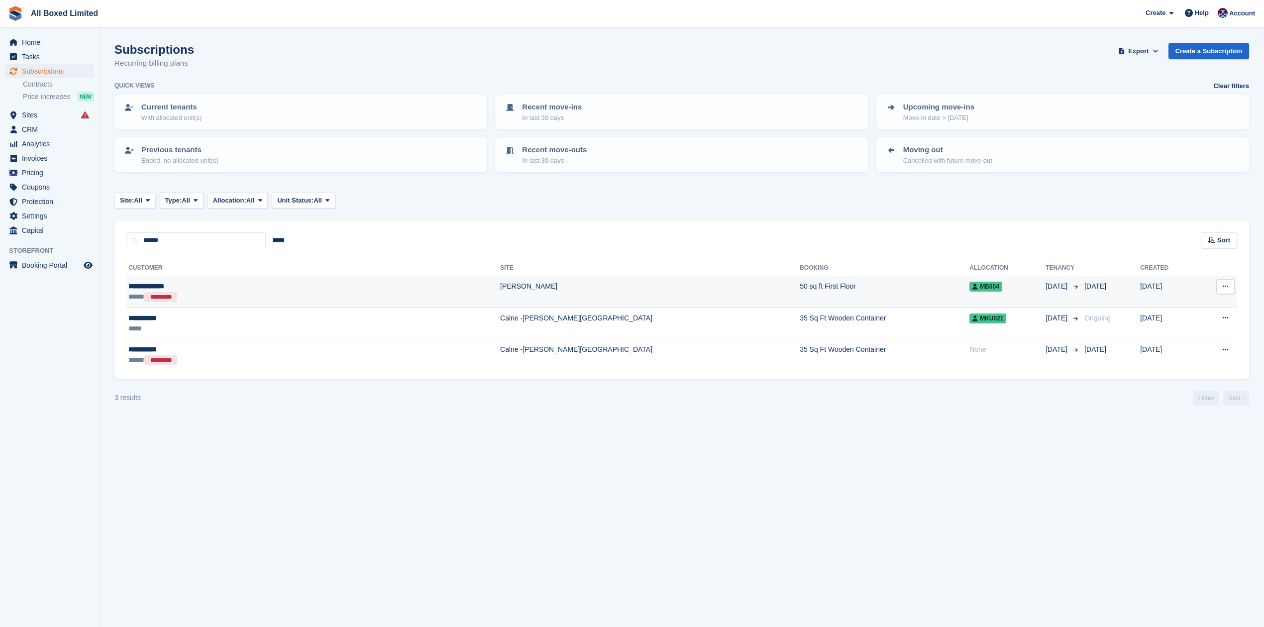 The image size is (1264, 627). I want to click on th: Booking, so click(885, 268).